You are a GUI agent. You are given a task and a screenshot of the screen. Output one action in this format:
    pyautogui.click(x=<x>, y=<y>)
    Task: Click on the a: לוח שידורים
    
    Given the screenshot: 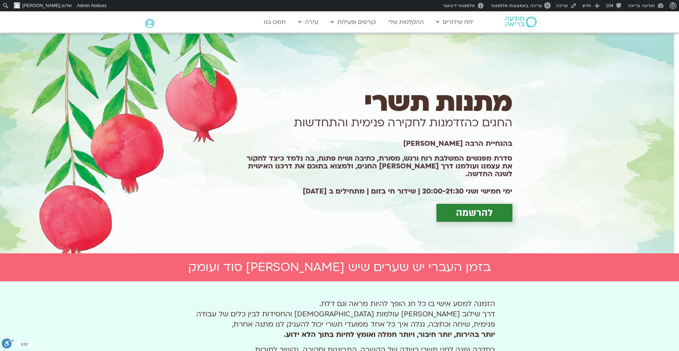 What is the action you would take?
    pyautogui.click(x=455, y=22)
    